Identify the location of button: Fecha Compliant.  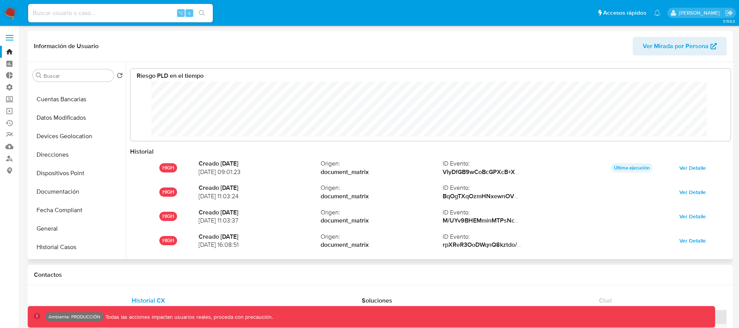
(78, 210).